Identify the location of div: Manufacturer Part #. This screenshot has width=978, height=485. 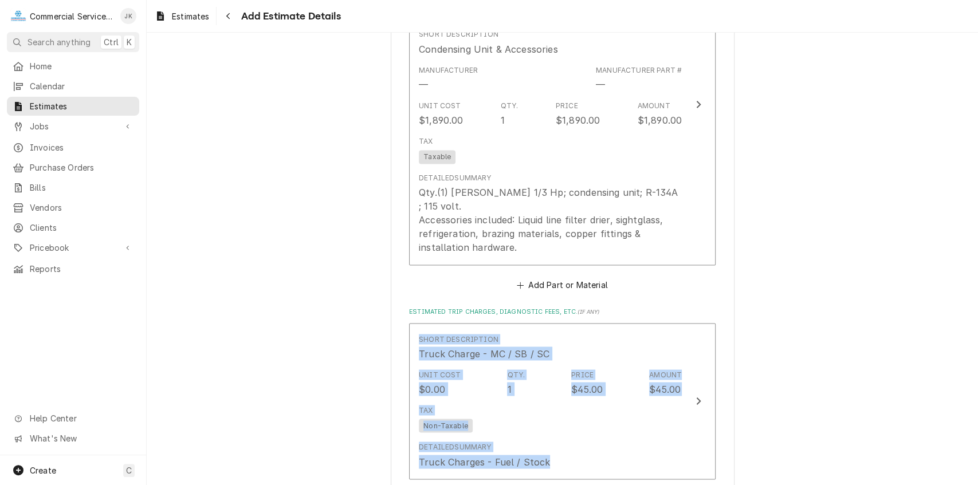
(639, 70).